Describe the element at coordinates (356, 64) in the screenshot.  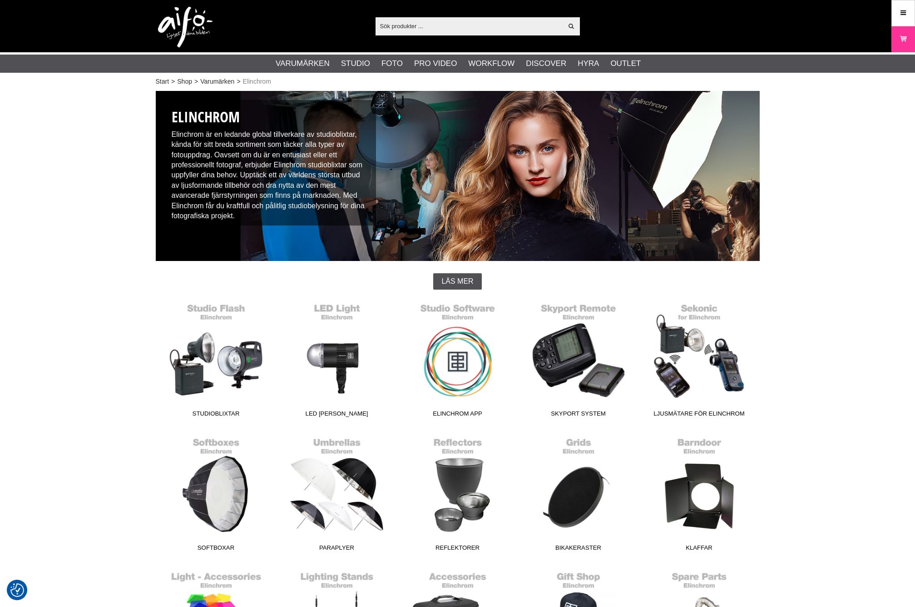
I see `a: Studio` at that location.